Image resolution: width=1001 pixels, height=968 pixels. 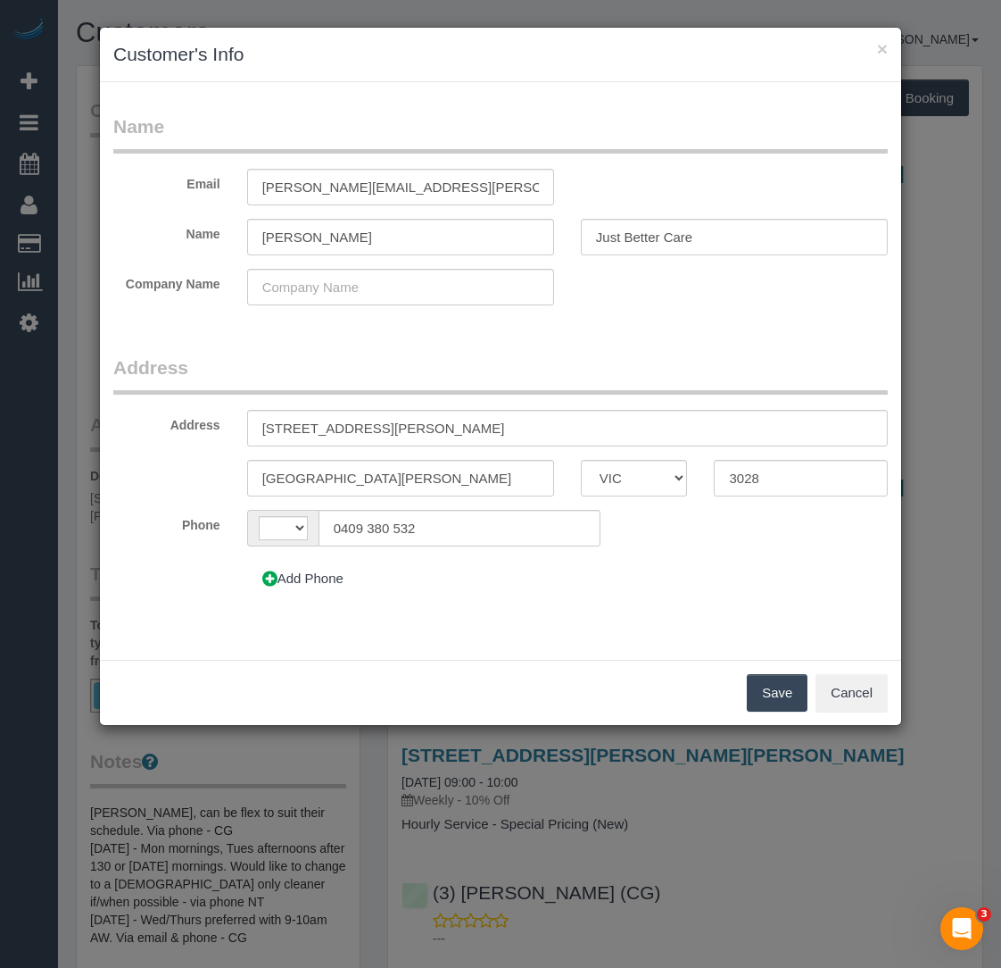 I want to click on legend: Name, so click(x=501, y=133).